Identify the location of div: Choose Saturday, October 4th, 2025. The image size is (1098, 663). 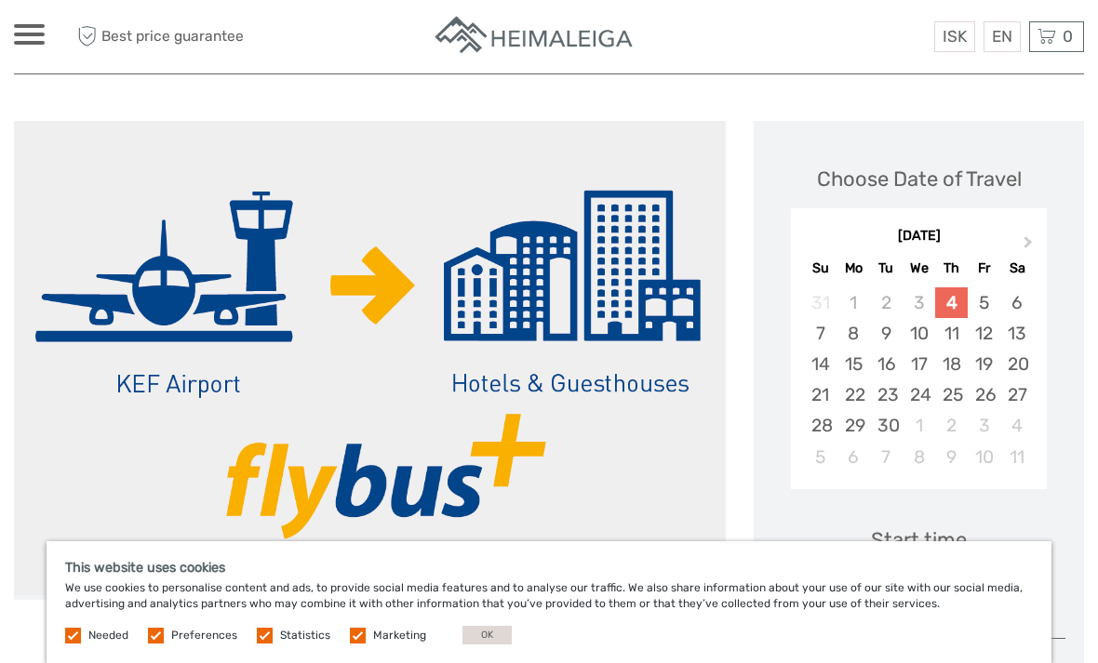
(1016, 425).